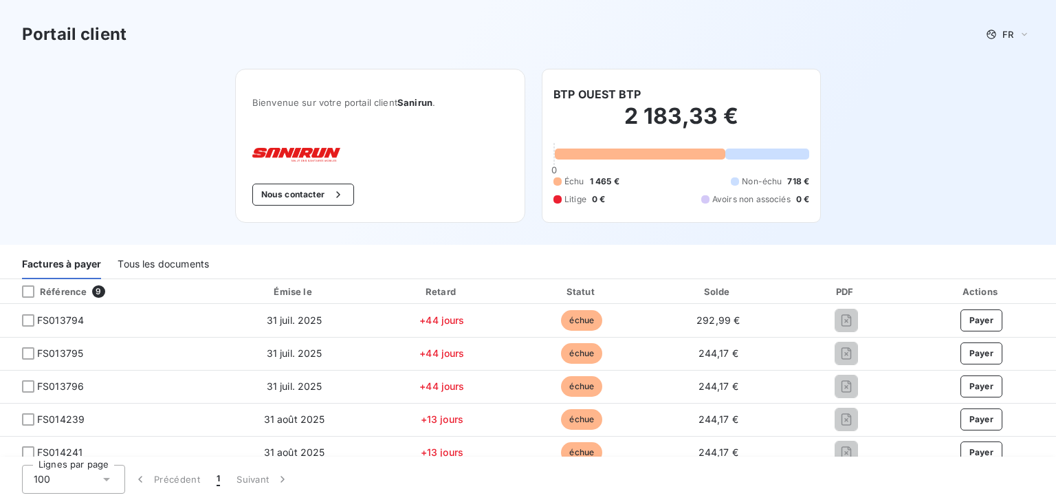  What do you see at coordinates (218, 479) in the screenshot?
I see `button: 1` at bounding box center [218, 479].